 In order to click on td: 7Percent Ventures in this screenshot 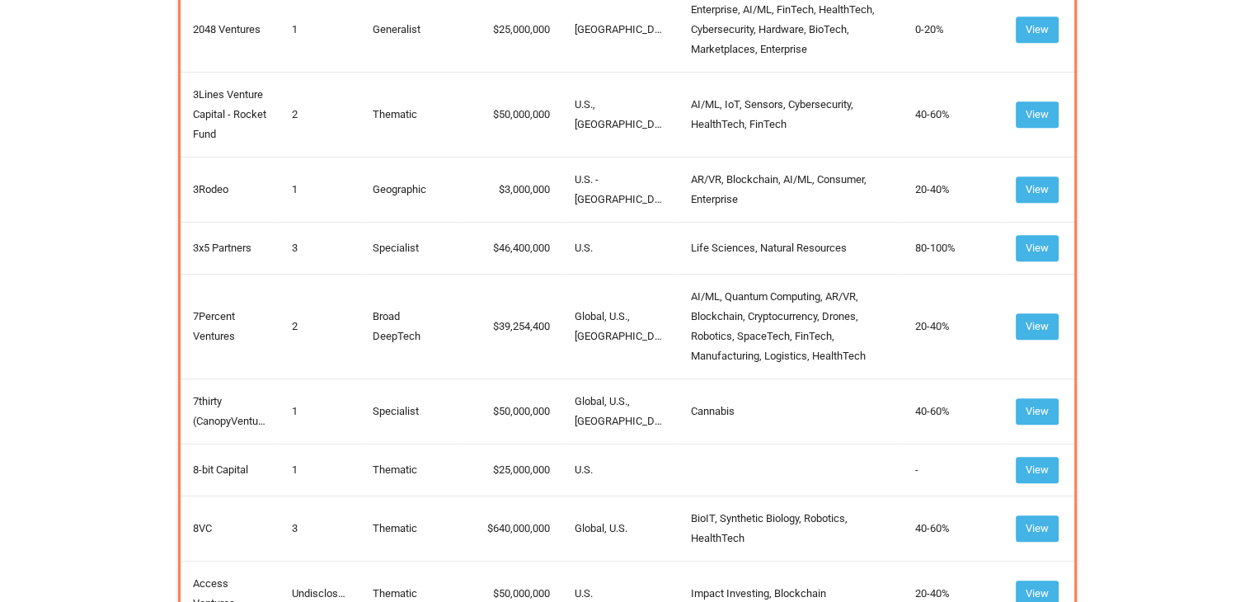, I will do `click(229, 326)`.